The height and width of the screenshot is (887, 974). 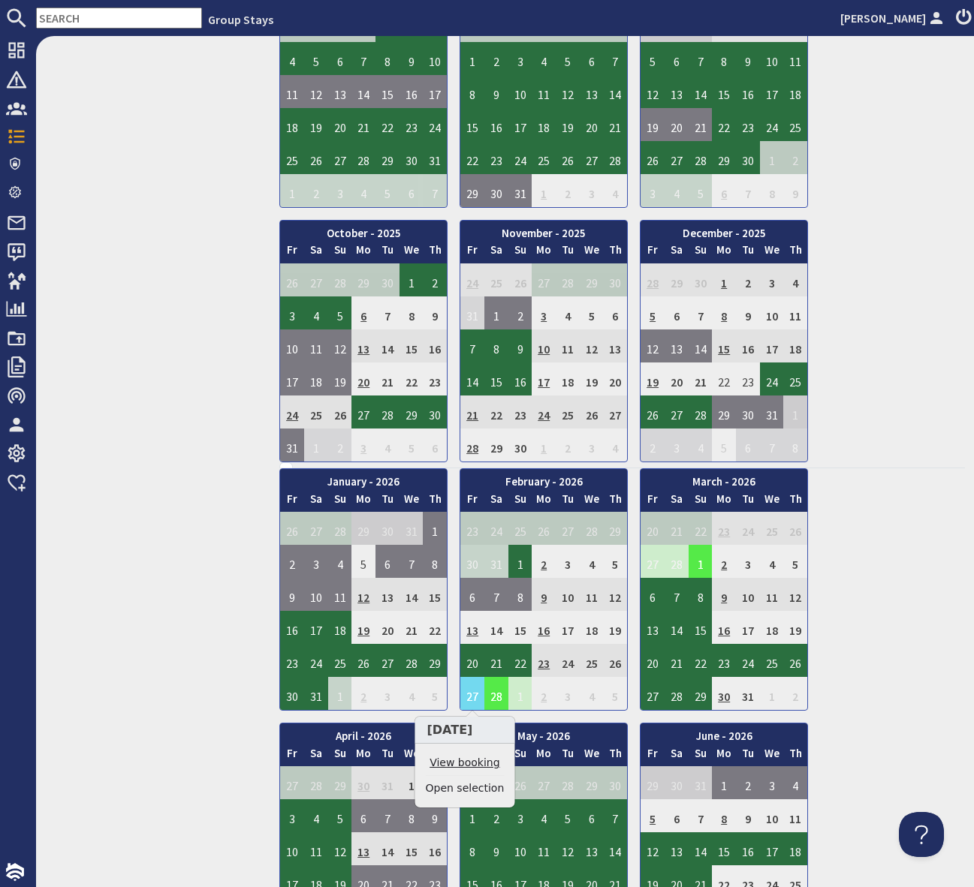 I want to click on th: March - 2026, so click(x=724, y=480).